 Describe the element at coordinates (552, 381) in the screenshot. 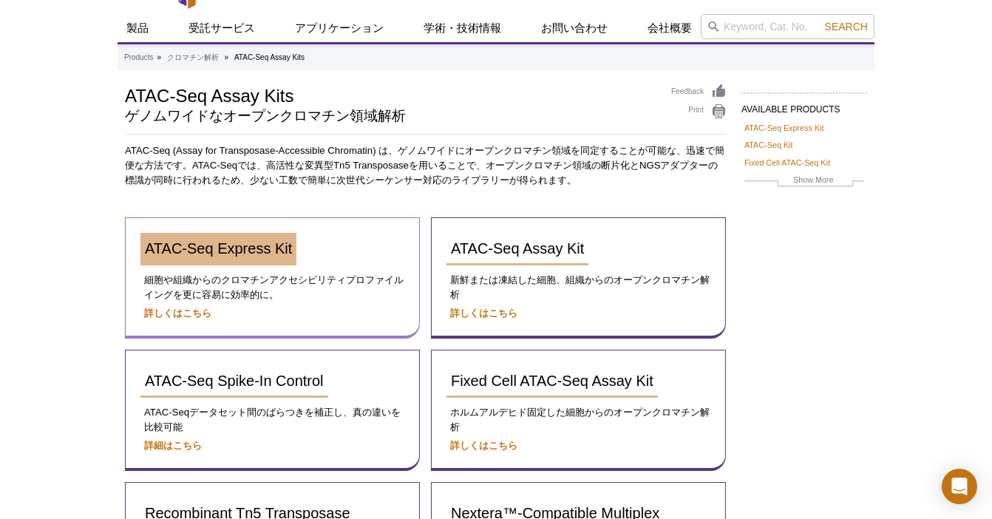

I see `a: Fixed Cell ATAC-Seq Assay Kit` at that location.